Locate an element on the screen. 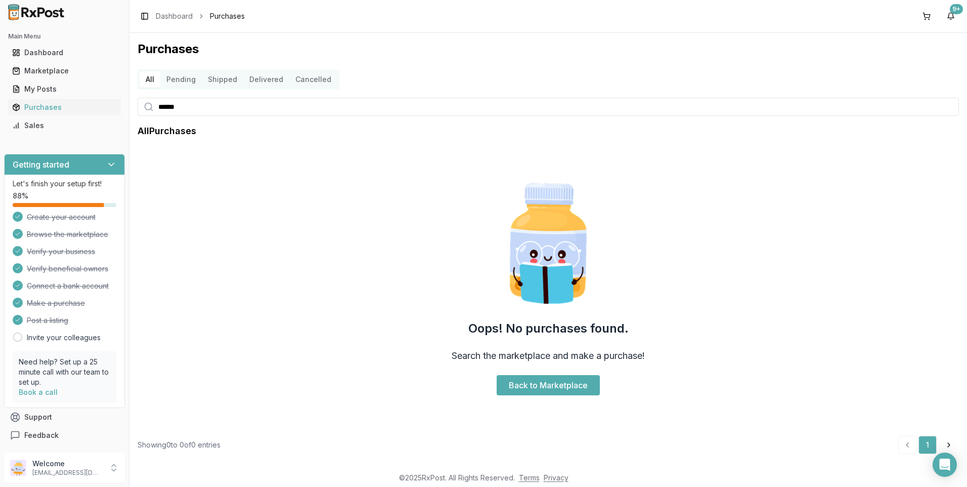  a: My Posts is located at coordinates (64, 89).